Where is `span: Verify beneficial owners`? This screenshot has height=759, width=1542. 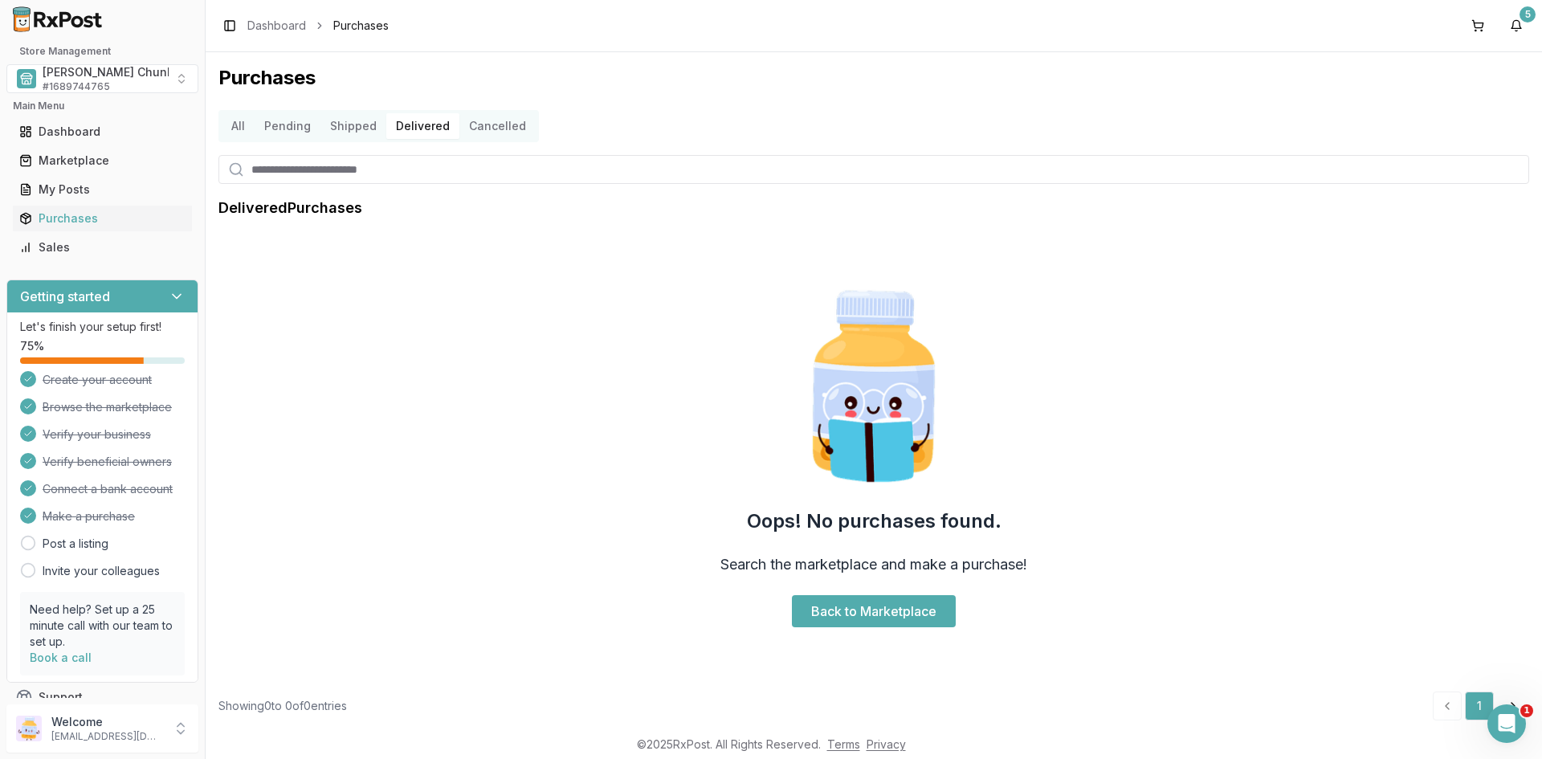 span: Verify beneficial owners is located at coordinates (107, 462).